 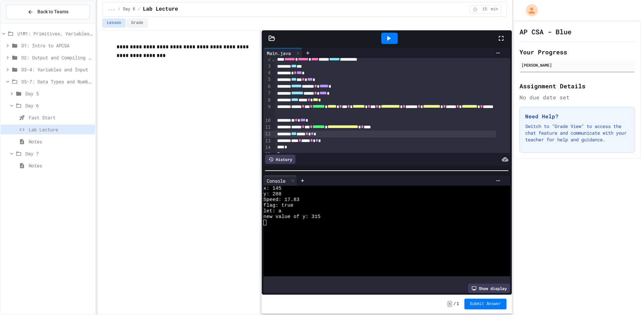 What do you see at coordinates (267, 148) in the screenshot?
I see `div: 14` at bounding box center [267, 148].